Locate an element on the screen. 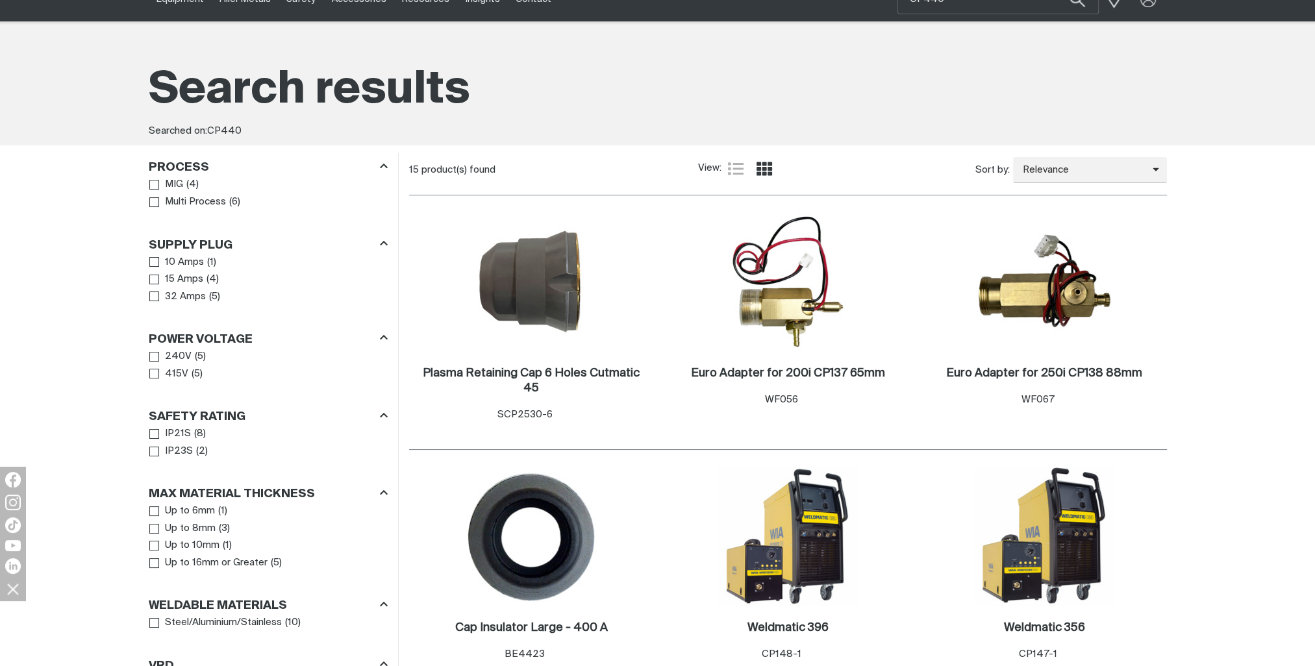 The width and height of the screenshot is (1315, 666). ul: Supply Plug is located at coordinates (268, 280).